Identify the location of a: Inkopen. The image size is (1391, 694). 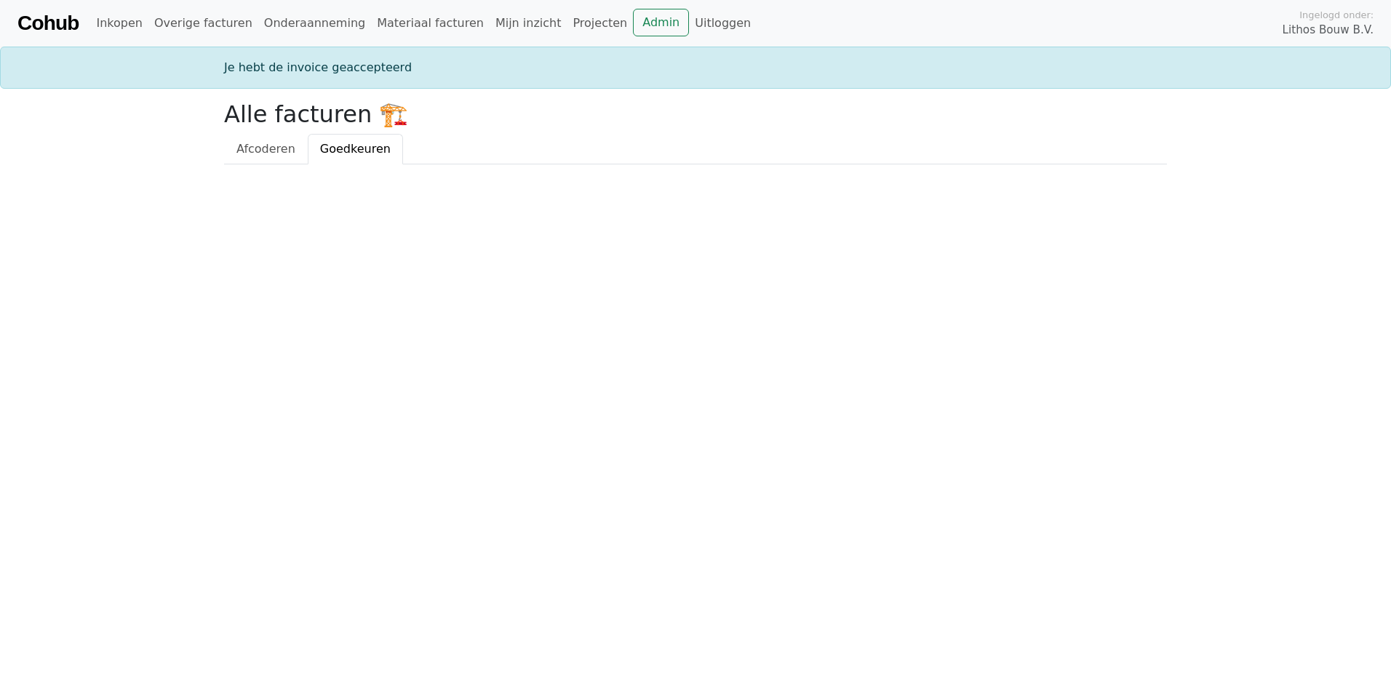
(119, 23).